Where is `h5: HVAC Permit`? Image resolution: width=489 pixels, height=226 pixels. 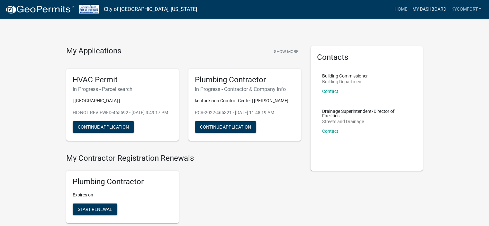
h5: HVAC Permit is located at coordinates (123, 80).